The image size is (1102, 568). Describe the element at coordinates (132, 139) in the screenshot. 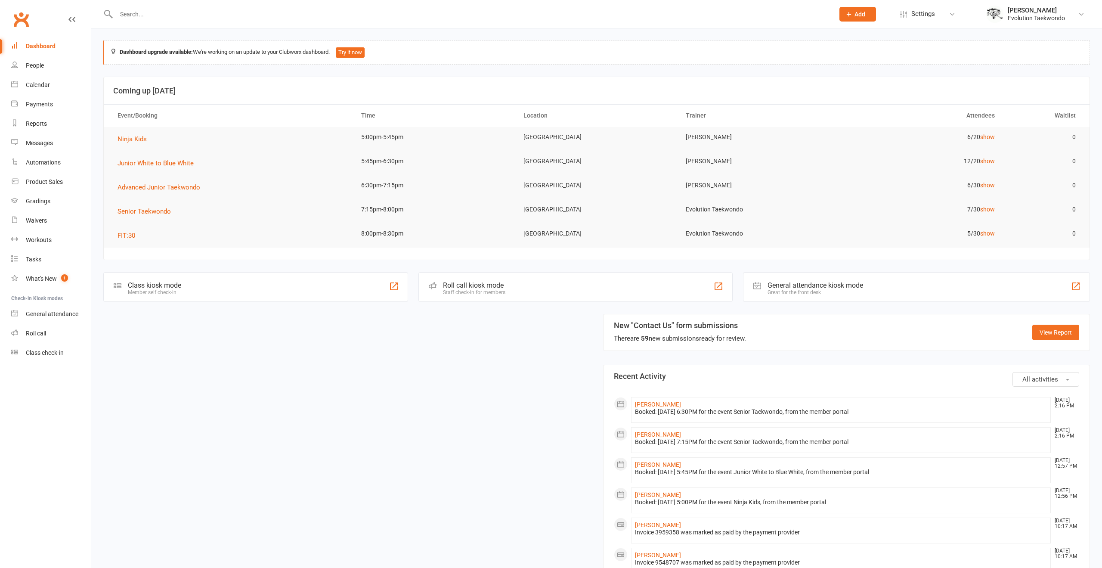

I see `span: Ninja Kids` at that location.